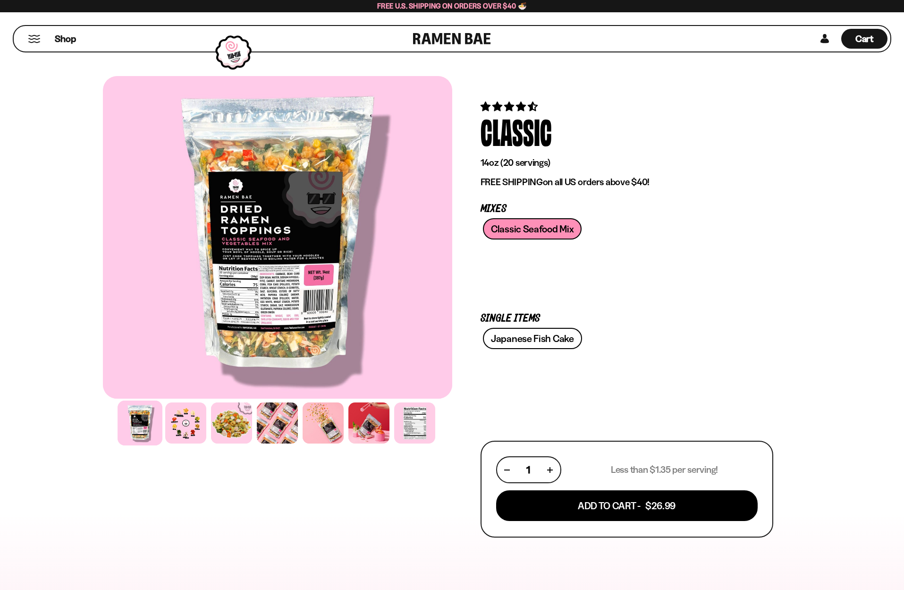  Describe the element at coordinates (627, 209) in the screenshot. I see `p: Mixes` at that location.